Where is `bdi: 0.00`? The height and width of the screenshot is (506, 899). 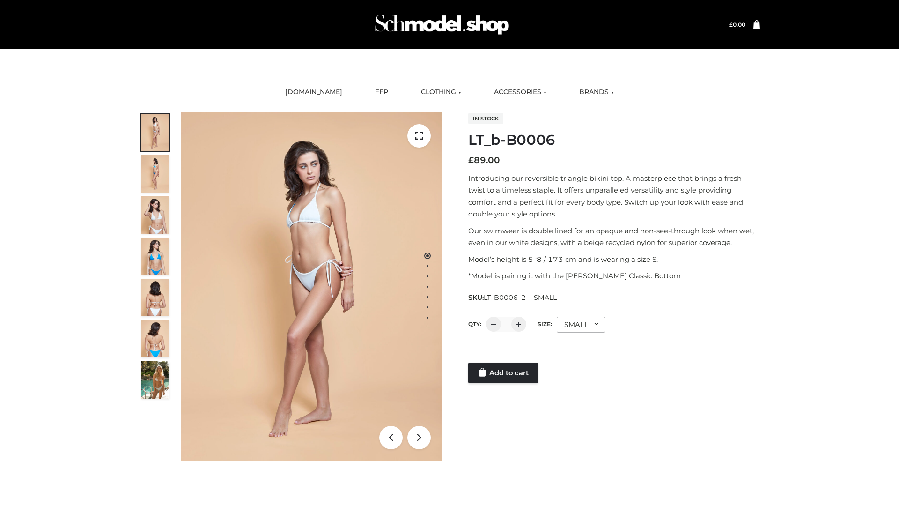 bdi: 0.00 is located at coordinates (737, 24).